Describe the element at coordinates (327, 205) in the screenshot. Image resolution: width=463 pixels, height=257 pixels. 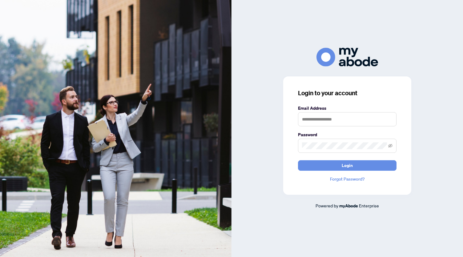
I see `span: Powered by` at that location.